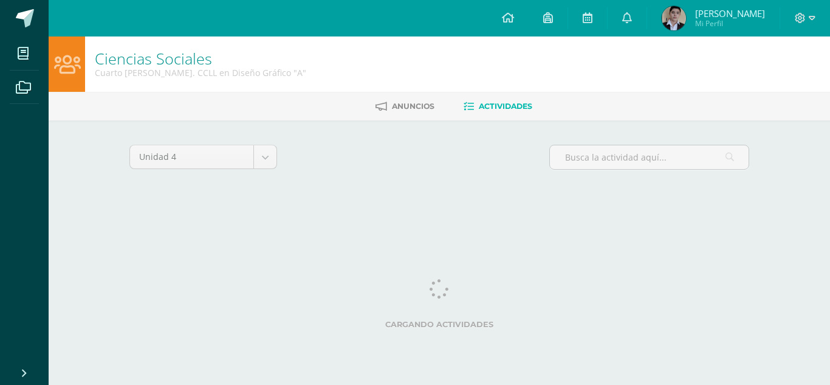 This screenshot has width=830, height=385. I want to click on div: Cuarto Bach. CCLL en Diseño Gráfico 'A', so click(201, 72).